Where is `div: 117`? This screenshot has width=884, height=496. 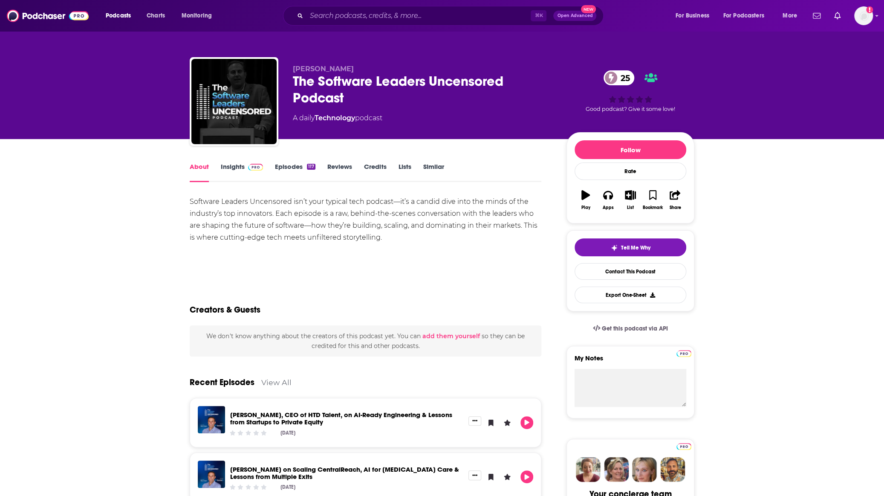
div: 117 is located at coordinates (311, 167).